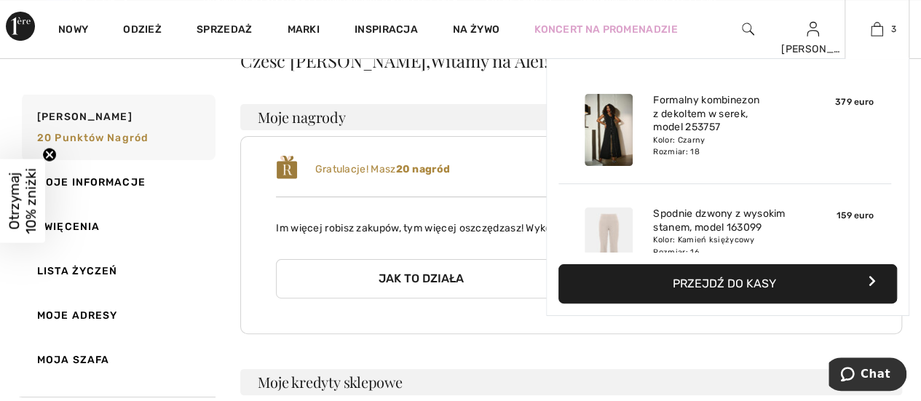 The image size is (921, 401). Describe the element at coordinates (812, 28) in the screenshot. I see `a: Zalogować się` at that location.